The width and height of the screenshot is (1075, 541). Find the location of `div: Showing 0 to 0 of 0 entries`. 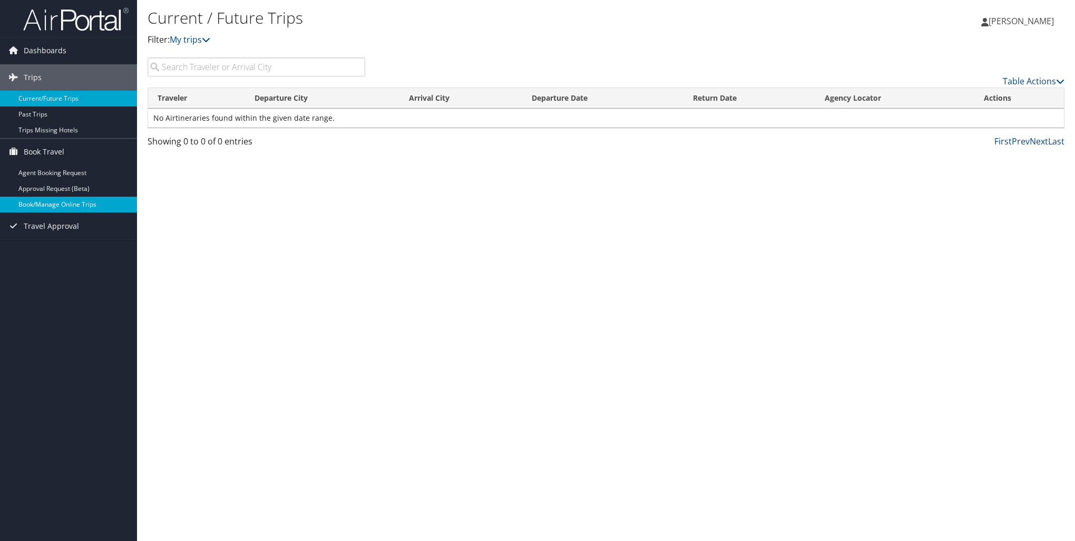

div: Showing 0 to 0 of 0 entries is located at coordinates (256, 144).